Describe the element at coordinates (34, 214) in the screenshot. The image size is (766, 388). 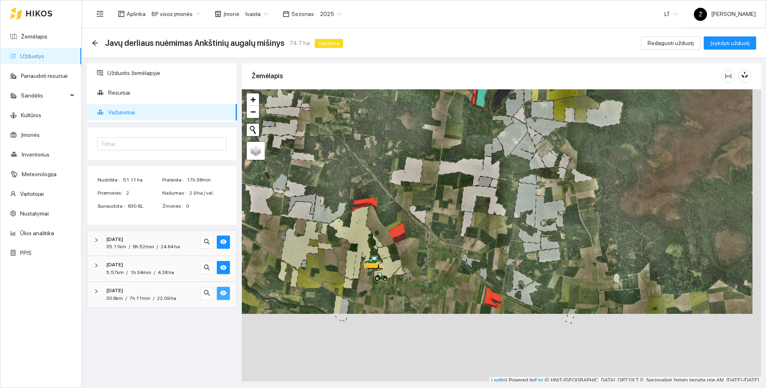
I see `a: Nustatymai` at that location.